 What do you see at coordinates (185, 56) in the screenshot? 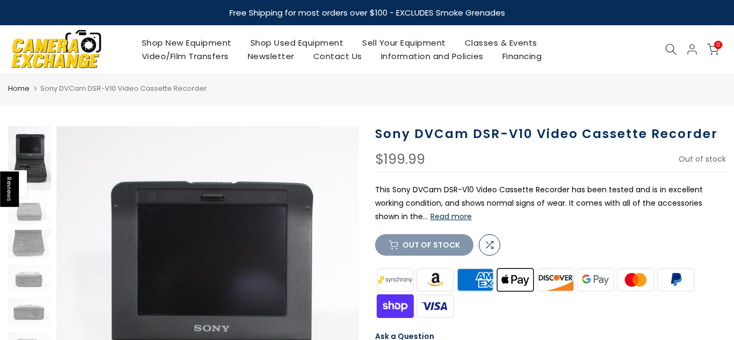
I see `a: Video/Film Transfers` at bounding box center [185, 56].